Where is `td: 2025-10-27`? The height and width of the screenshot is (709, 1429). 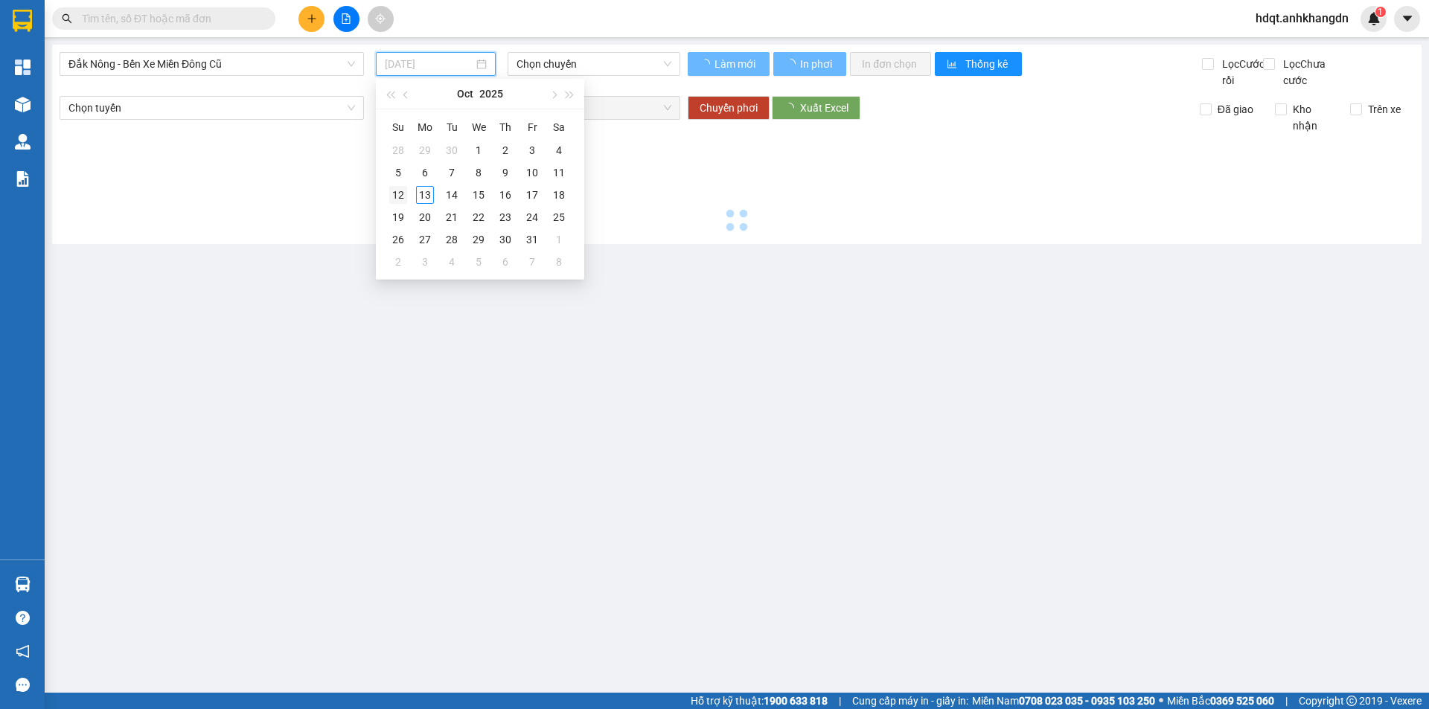
td: 2025-10-27 is located at coordinates (425, 240).